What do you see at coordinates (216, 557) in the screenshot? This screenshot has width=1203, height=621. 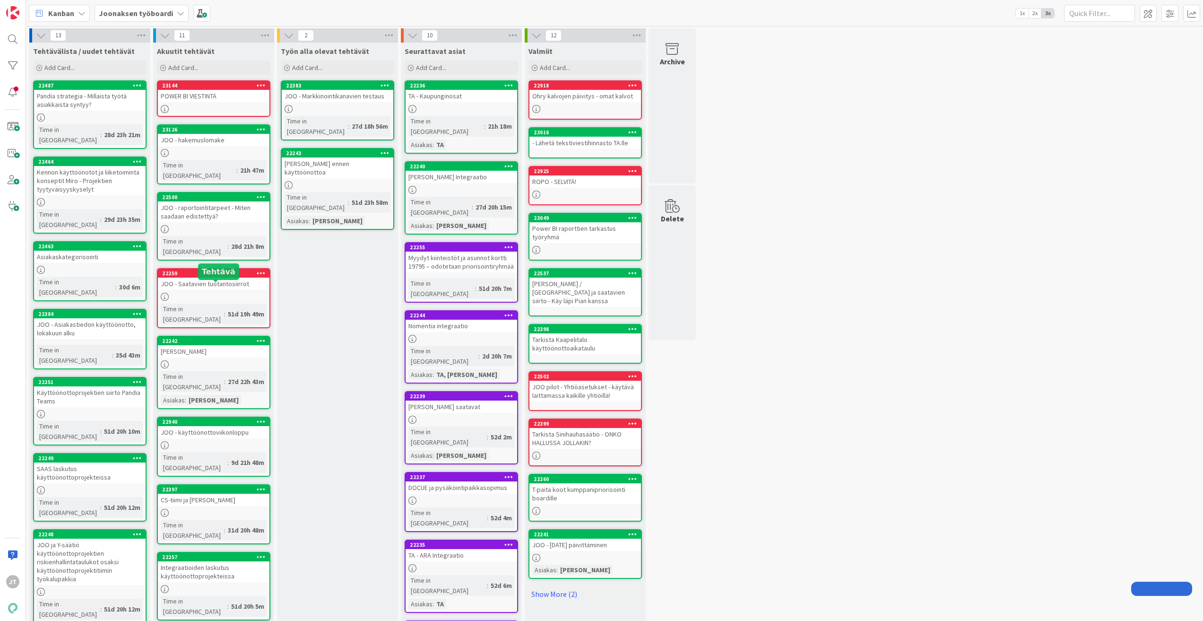 I see `div: 22257` at bounding box center [216, 557].